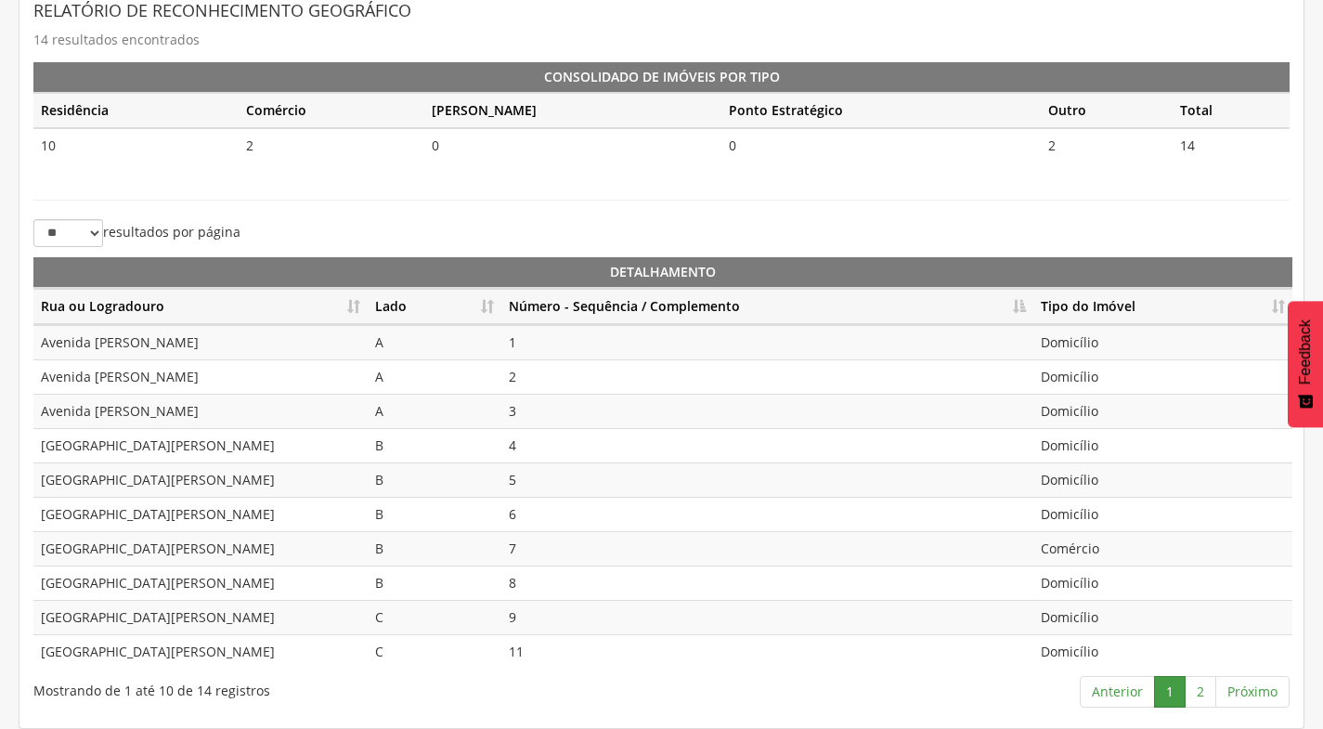 This screenshot has width=1323, height=729. What do you see at coordinates (1200, 691) in the screenshot?
I see `a: 2` at bounding box center [1200, 691].